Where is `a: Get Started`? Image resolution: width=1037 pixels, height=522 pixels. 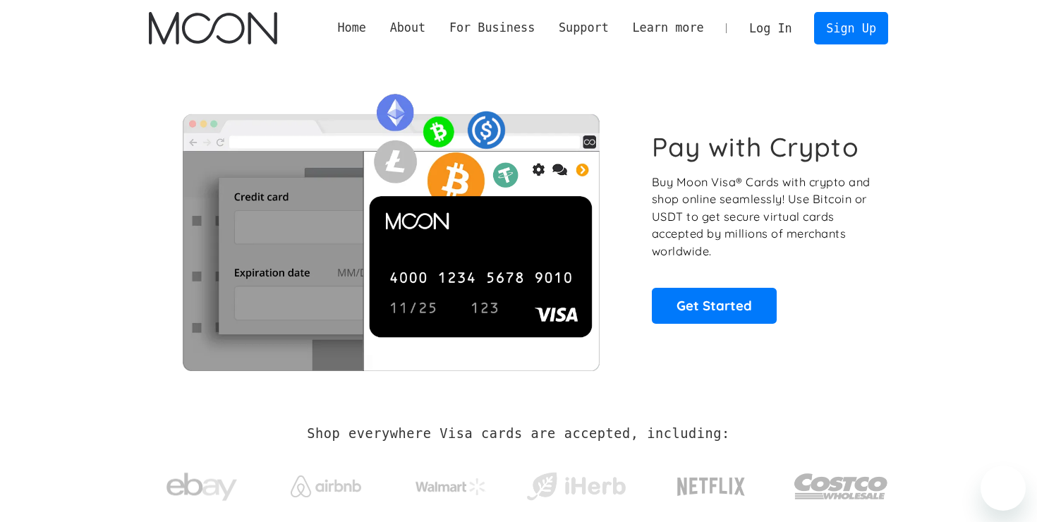
a: Get Started is located at coordinates (714, 306).